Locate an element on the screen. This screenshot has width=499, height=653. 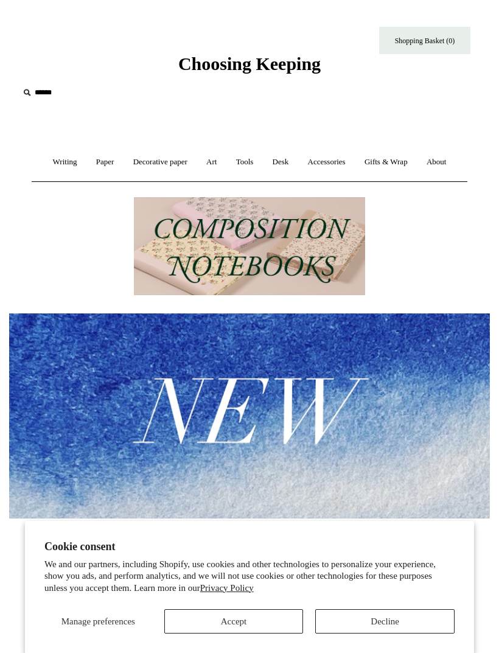
a: Desk is located at coordinates (280, 162).